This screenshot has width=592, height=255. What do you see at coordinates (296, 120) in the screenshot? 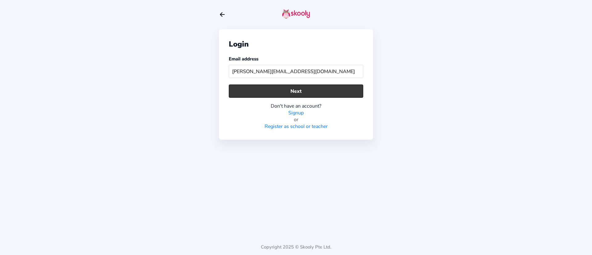
I see `div: or` at bounding box center [296, 120].